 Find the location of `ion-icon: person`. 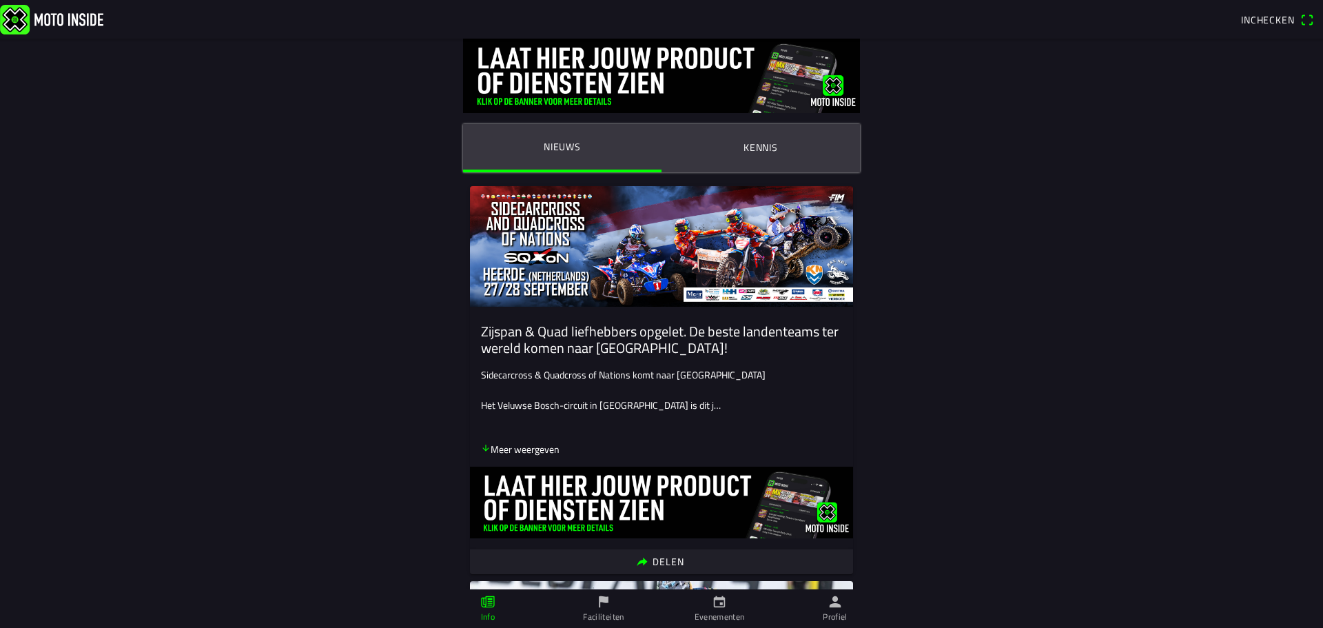

ion-icon: person is located at coordinates (835, 602).